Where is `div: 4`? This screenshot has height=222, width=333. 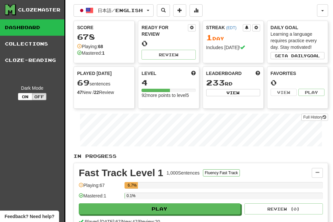 div: 4 is located at coordinates (168, 82).